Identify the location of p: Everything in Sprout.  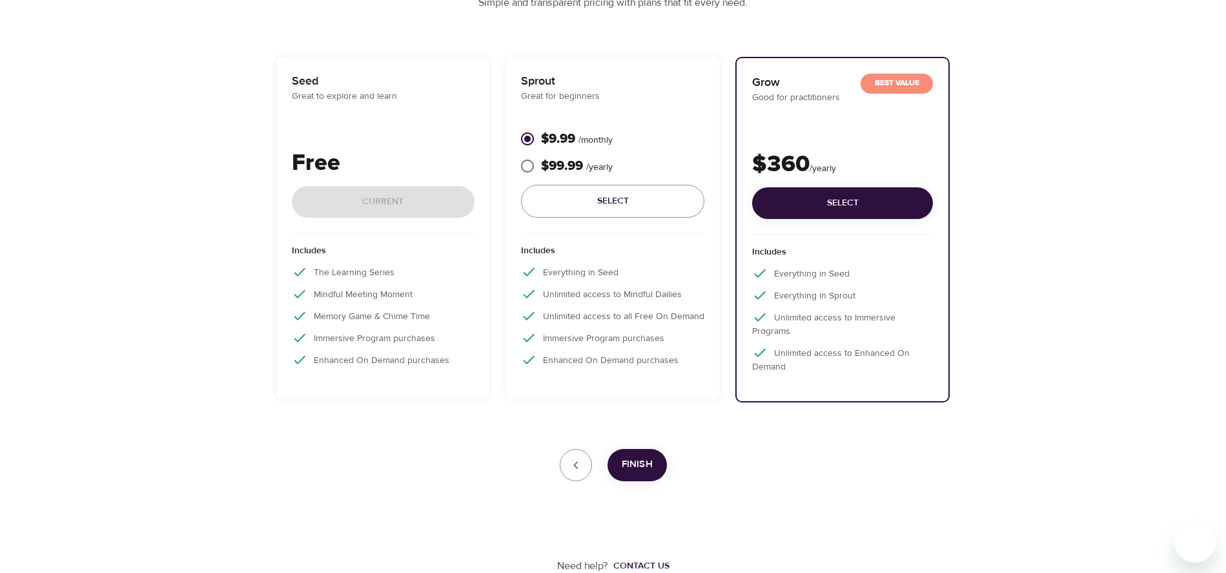
(842, 295).